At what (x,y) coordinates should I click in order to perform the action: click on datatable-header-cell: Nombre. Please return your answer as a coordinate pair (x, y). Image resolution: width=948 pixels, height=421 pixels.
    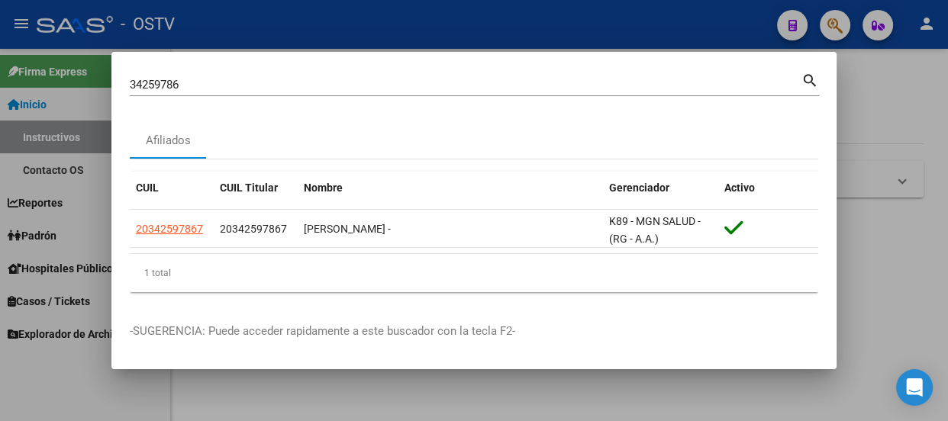
    Looking at the image, I should click on (450, 188).